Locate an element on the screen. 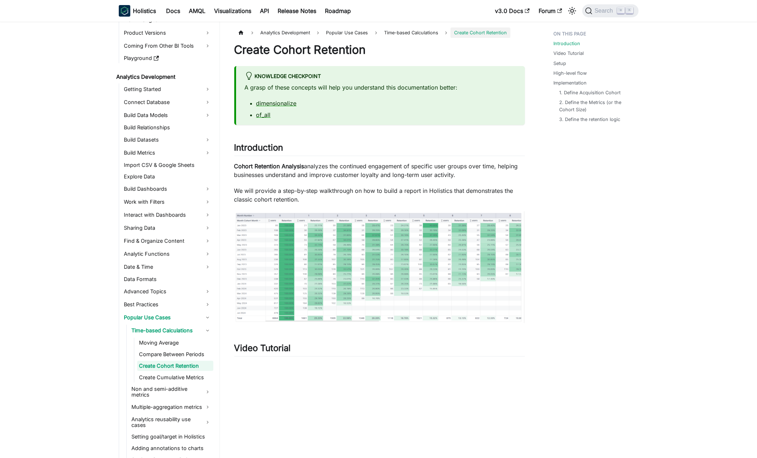  a: Popular Use Cases is located at coordinates (167, 317).